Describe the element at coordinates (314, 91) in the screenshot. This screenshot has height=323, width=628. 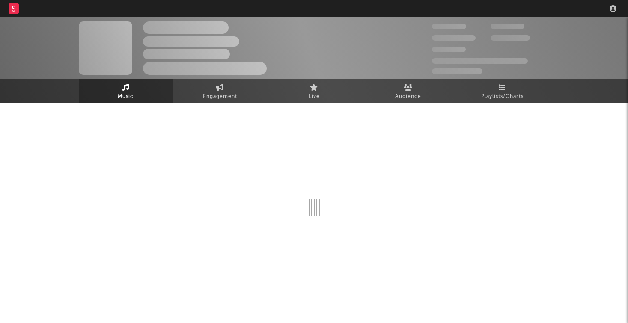
I see `a: Live` at that location.